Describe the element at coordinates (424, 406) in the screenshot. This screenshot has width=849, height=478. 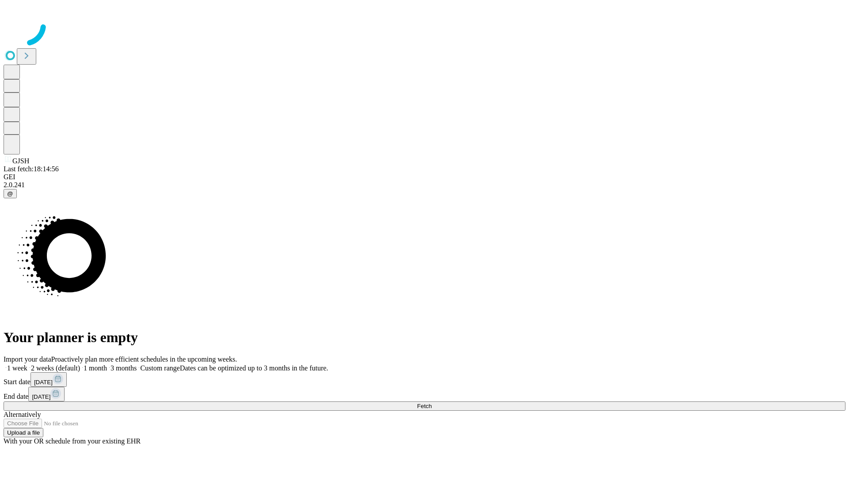
I see `span: Fetch` at that location.